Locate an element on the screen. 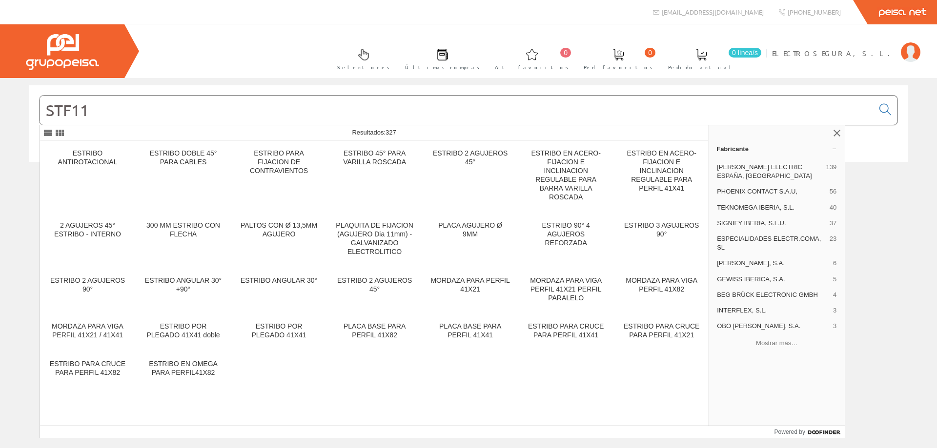 This screenshot has height=448, width=937. input: Buscar... is located at coordinates (456, 110).